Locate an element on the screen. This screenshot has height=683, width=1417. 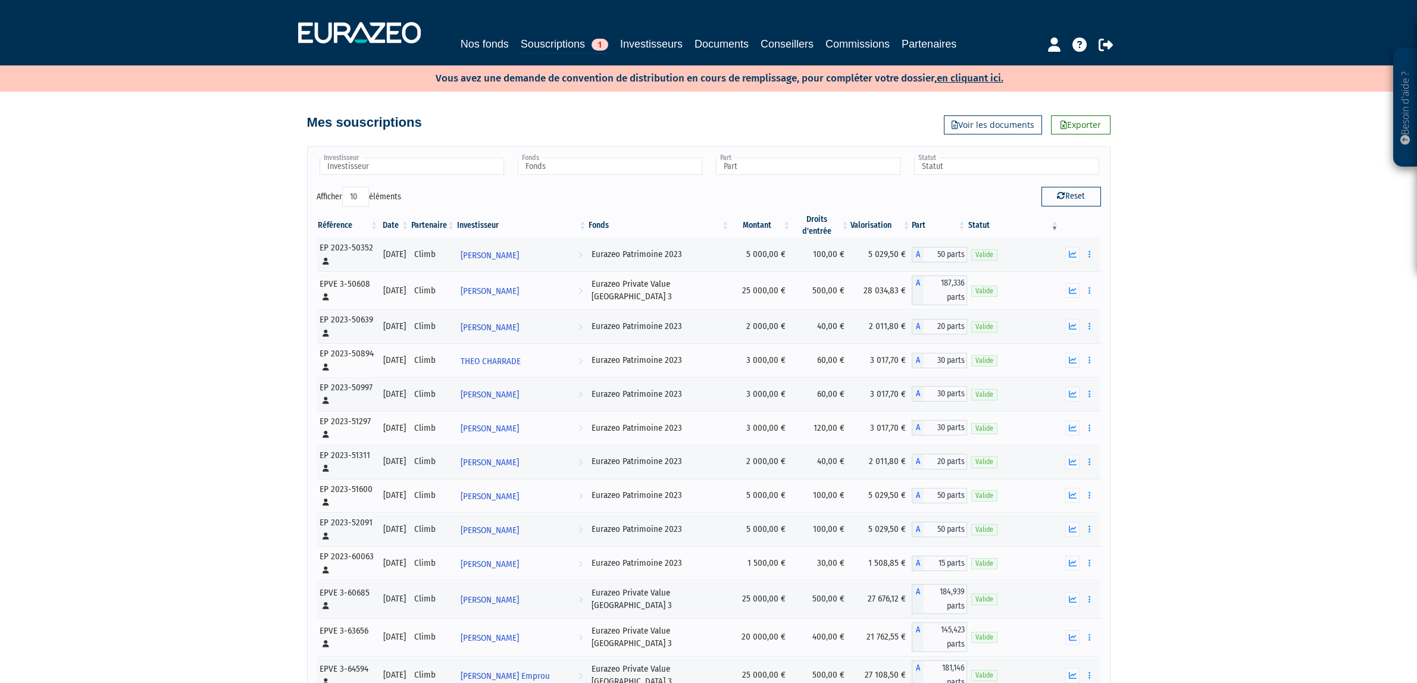
td: 1 500,00 € is located at coordinates (761, 563).